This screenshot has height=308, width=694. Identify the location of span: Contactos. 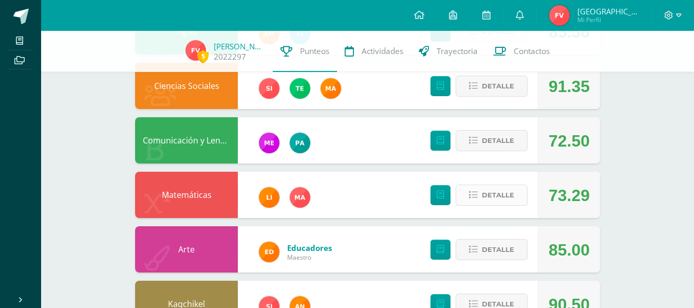
(532, 51).